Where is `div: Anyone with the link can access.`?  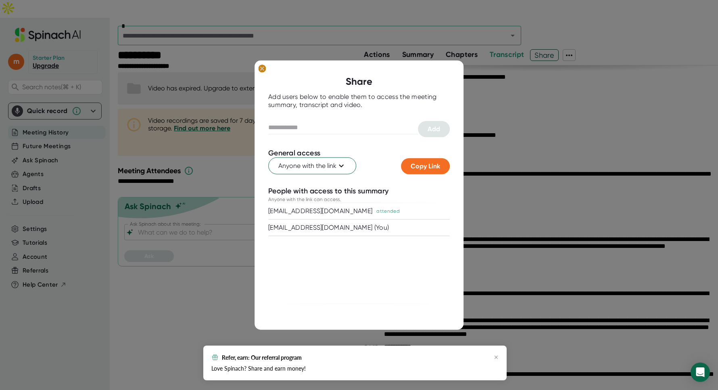
div: Anyone with the link can access. is located at coordinates (305, 199).